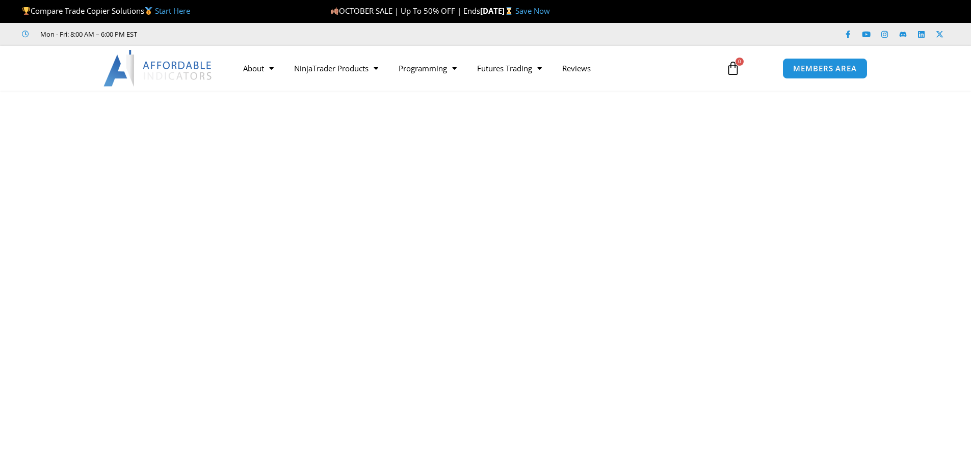 The image size is (971, 464). Describe the element at coordinates (158, 68) in the screenshot. I see `img: LogoAI | Affordable Indicators – NinjaTrader` at that location.